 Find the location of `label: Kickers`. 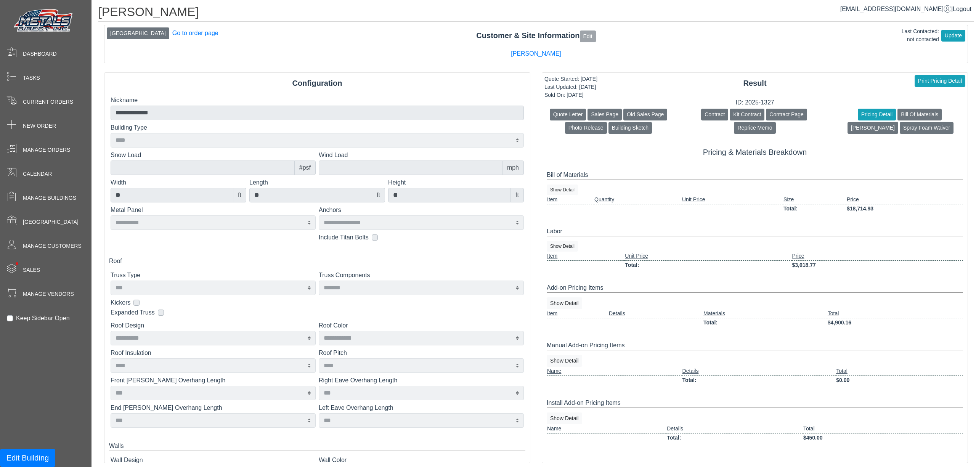

label: Kickers is located at coordinates (120, 303).